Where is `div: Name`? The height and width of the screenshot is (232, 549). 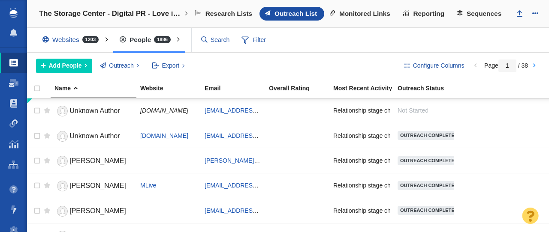 div: Name is located at coordinates (97, 88).